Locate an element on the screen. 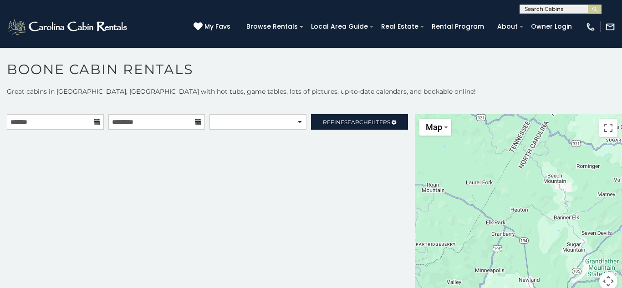 Image resolution: width=622 pixels, height=288 pixels. button: Change map style is located at coordinates (435, 127).